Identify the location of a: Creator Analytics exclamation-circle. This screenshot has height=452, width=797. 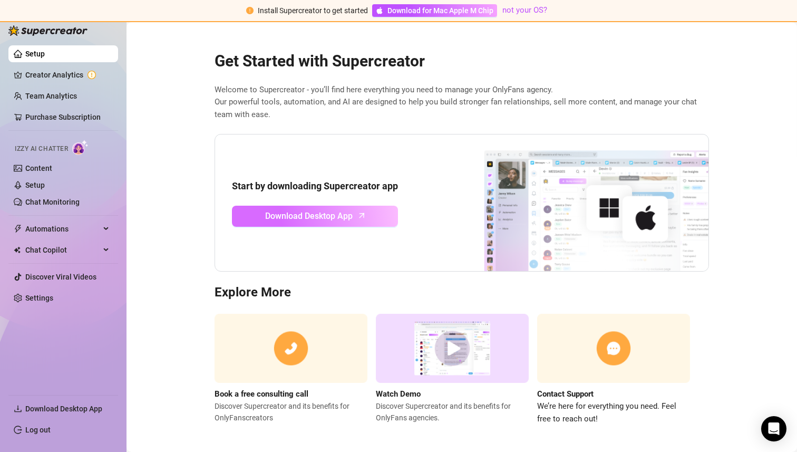
(67, 75).